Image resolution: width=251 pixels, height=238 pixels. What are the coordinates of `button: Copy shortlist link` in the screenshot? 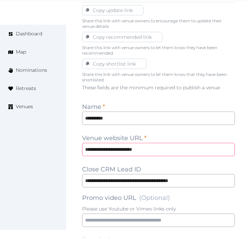 It's located at (115, 64).